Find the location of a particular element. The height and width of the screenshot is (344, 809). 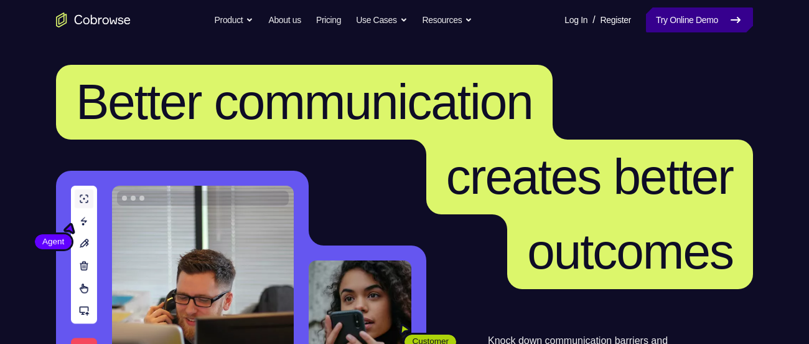

button: Product is located at coordinates (234, 20).